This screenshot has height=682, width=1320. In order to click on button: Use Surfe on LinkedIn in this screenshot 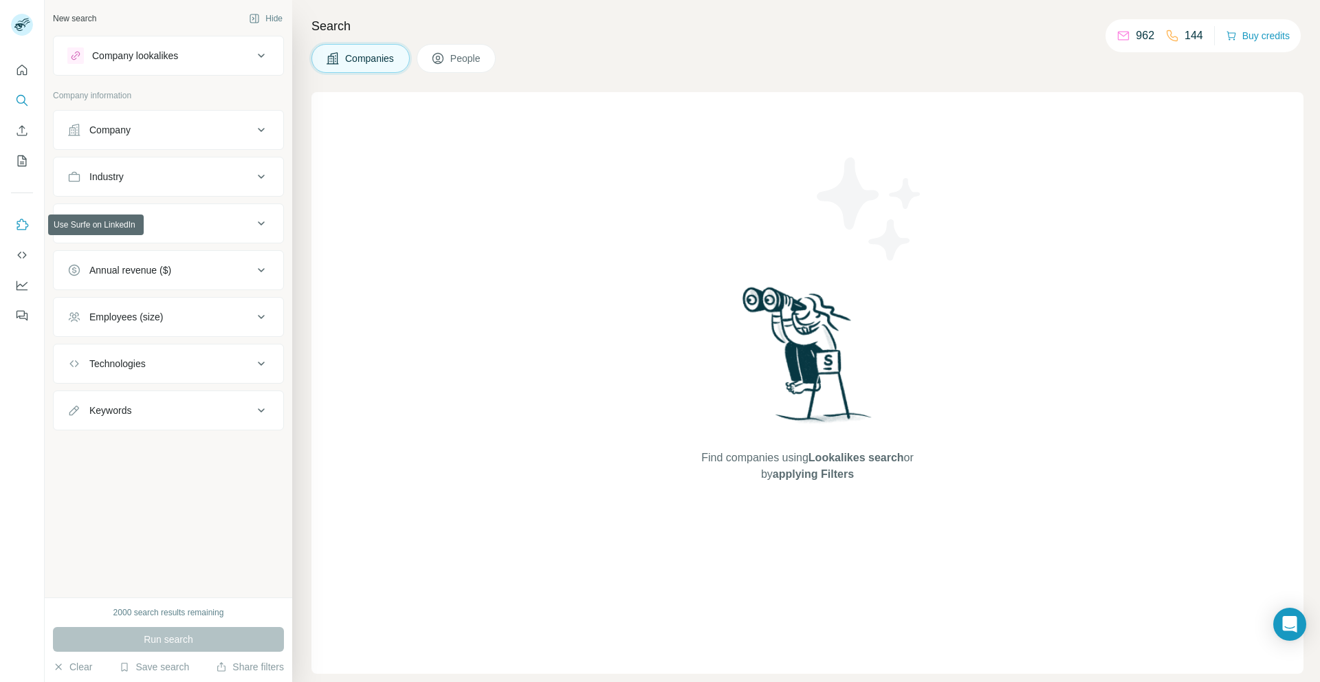, I will do `click(22, 225)`.